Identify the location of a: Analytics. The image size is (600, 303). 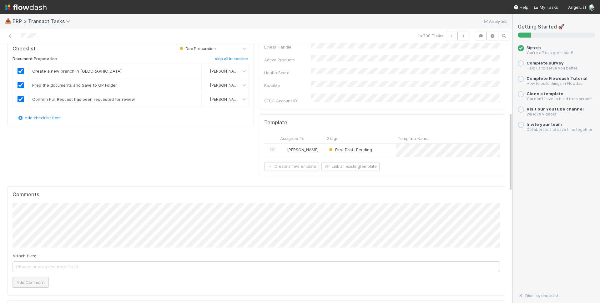
(495, 21).